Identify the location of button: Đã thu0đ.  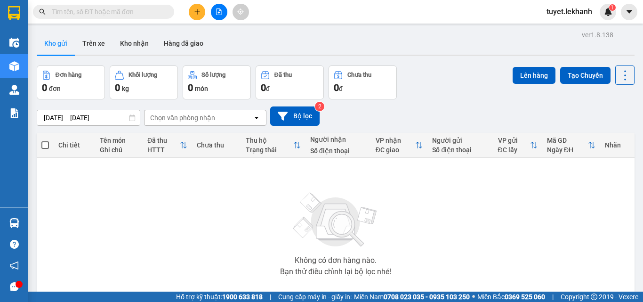
(290, 82).